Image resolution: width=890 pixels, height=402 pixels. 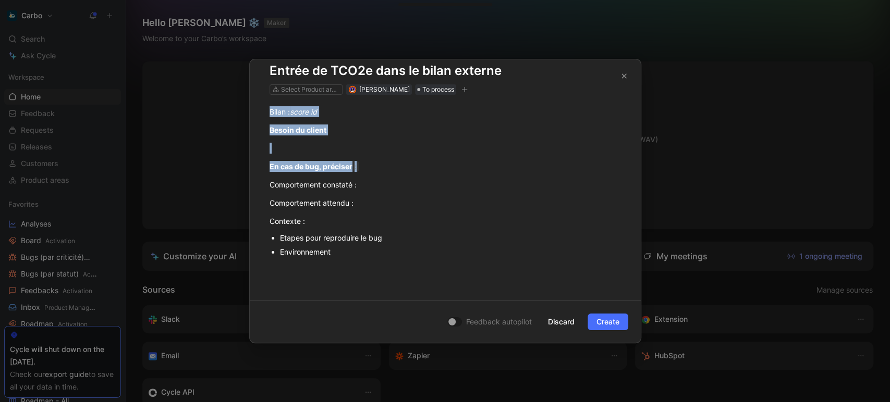 What do you see at coordinates (450, 252) in the screenshot?
I see `div: Environnement` at bounding box center [450, 252].